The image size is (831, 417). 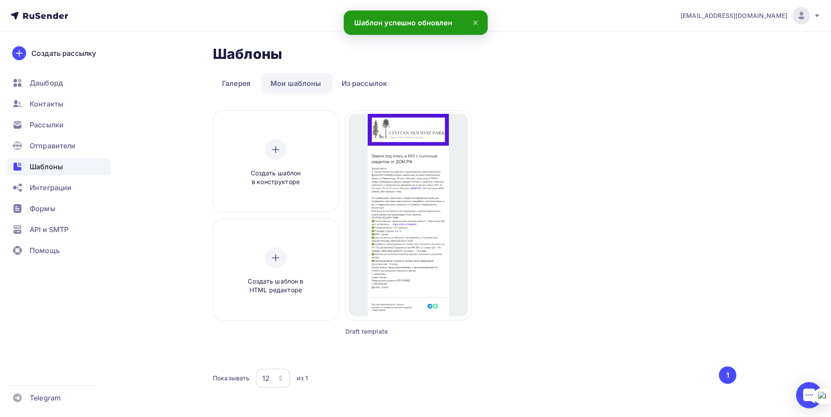 What do you see at coordinates (364, 83) in the screenshot?
I see `a: Из рассылок` at bounding box center [364, 83].